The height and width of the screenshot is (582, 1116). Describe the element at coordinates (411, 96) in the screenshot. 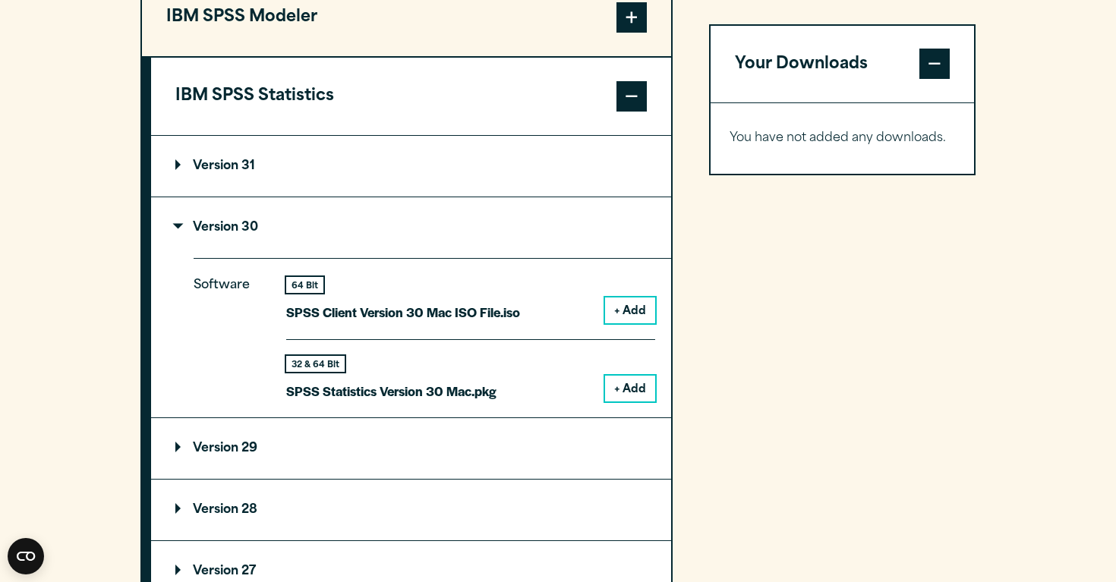

I see `button: IBM SPSS Statistics` at that location.